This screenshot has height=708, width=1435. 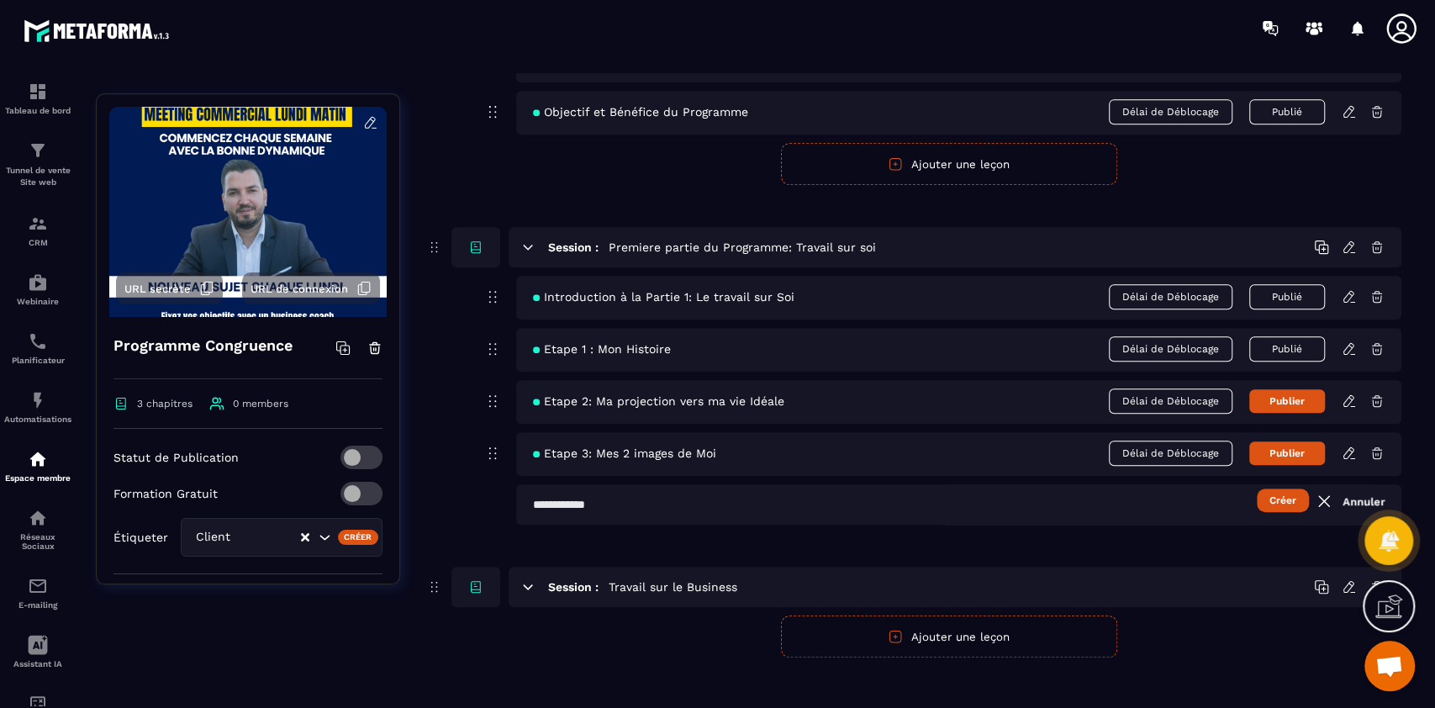 What do you see at coordinates (261, 403) in the screenshot?
I see `span: 0 members` at bounding box center [261, 403].